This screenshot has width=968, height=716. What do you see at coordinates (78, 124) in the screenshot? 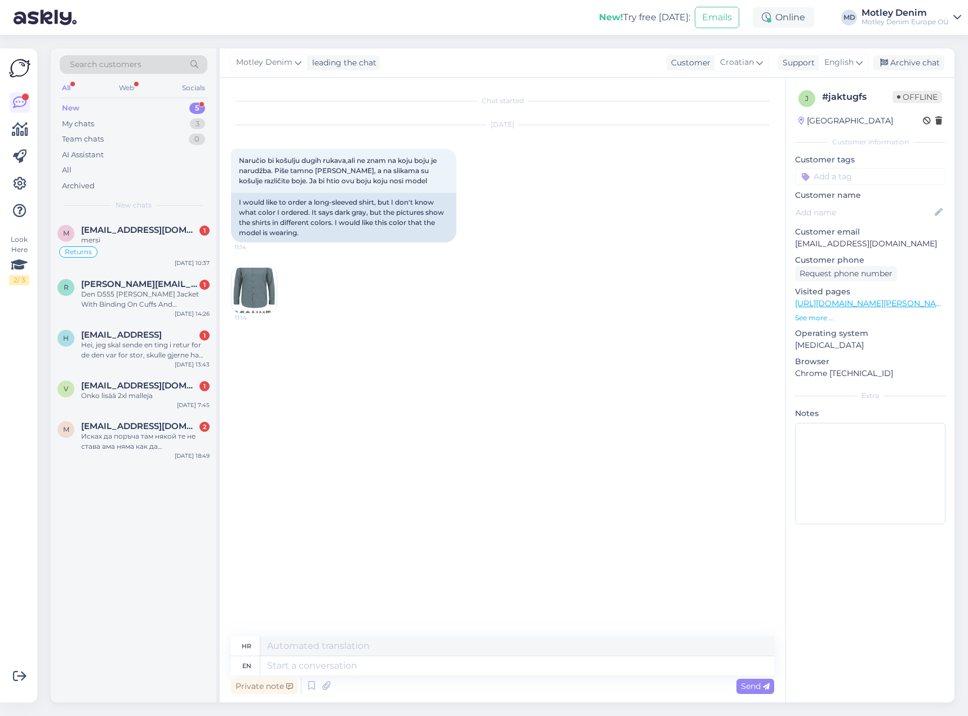
I see `div: My chats` at bounding box center [78, 124].